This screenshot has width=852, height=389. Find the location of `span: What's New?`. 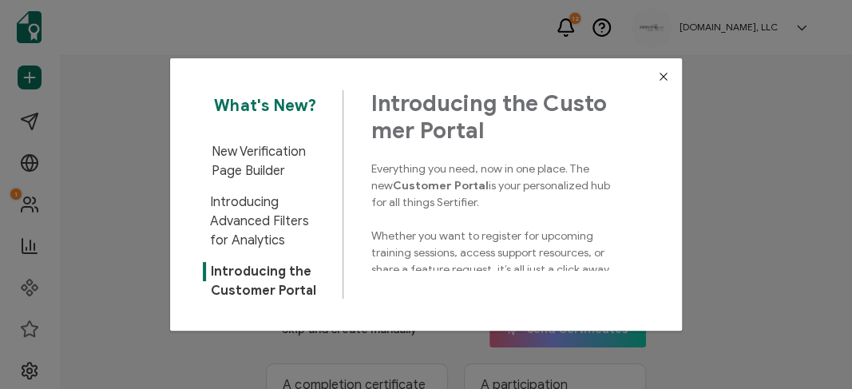

span: What's New? is located at coordinates (266, 106).